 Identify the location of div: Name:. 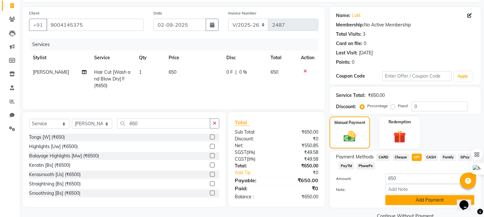
(343, 15).